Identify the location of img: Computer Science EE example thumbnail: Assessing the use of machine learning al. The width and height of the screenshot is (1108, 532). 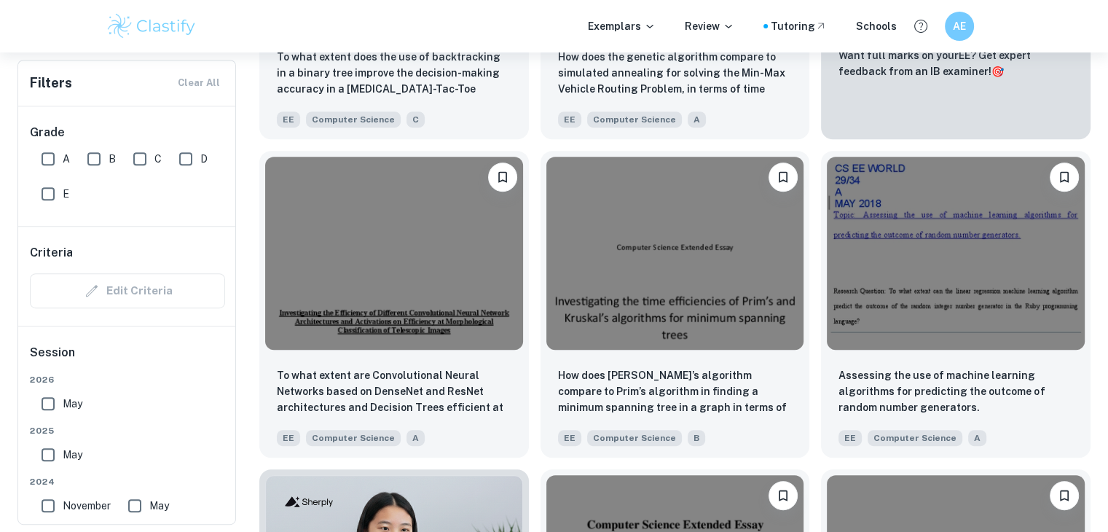
(956, 253).